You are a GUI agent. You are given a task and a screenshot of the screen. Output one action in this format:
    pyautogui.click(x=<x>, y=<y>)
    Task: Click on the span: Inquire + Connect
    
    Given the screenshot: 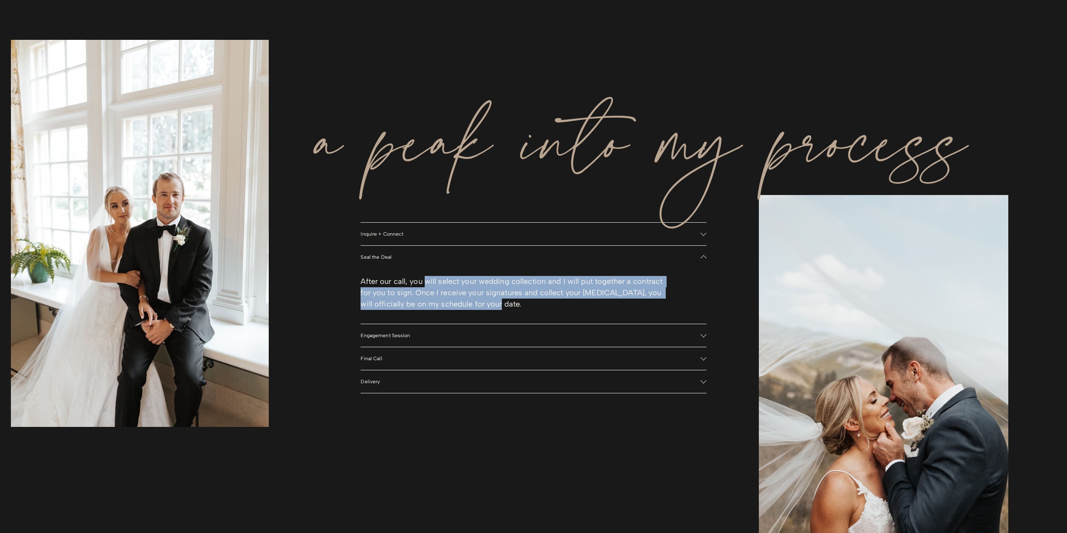 What is the action you would take?
    pyautogui.click(x=530, y=234)
    